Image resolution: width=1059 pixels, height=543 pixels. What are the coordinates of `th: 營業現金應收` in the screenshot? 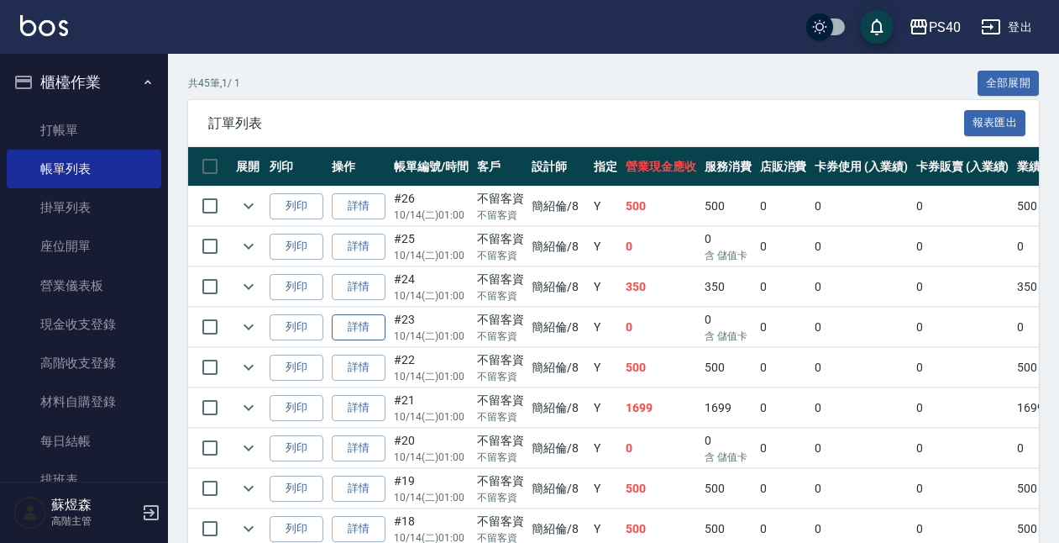 It's located at (661, 166).